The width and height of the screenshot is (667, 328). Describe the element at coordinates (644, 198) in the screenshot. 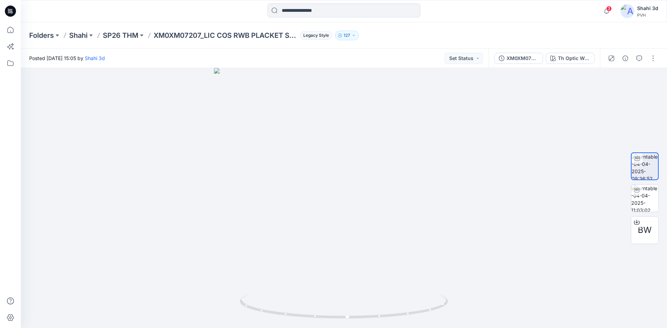

I see `img: turntable-04-04-2025-11:03:02` at that location.